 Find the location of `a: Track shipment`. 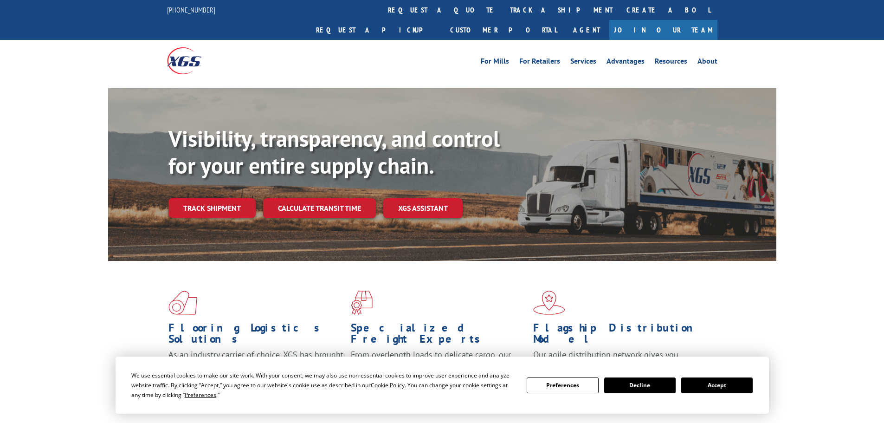

a: Track shipment is located at coordinates (212, 208).